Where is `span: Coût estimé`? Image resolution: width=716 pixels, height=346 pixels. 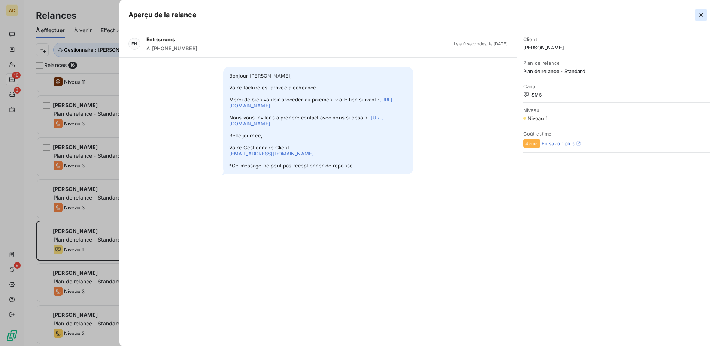 span: Coût estimé is located at coordinates (616, 134).